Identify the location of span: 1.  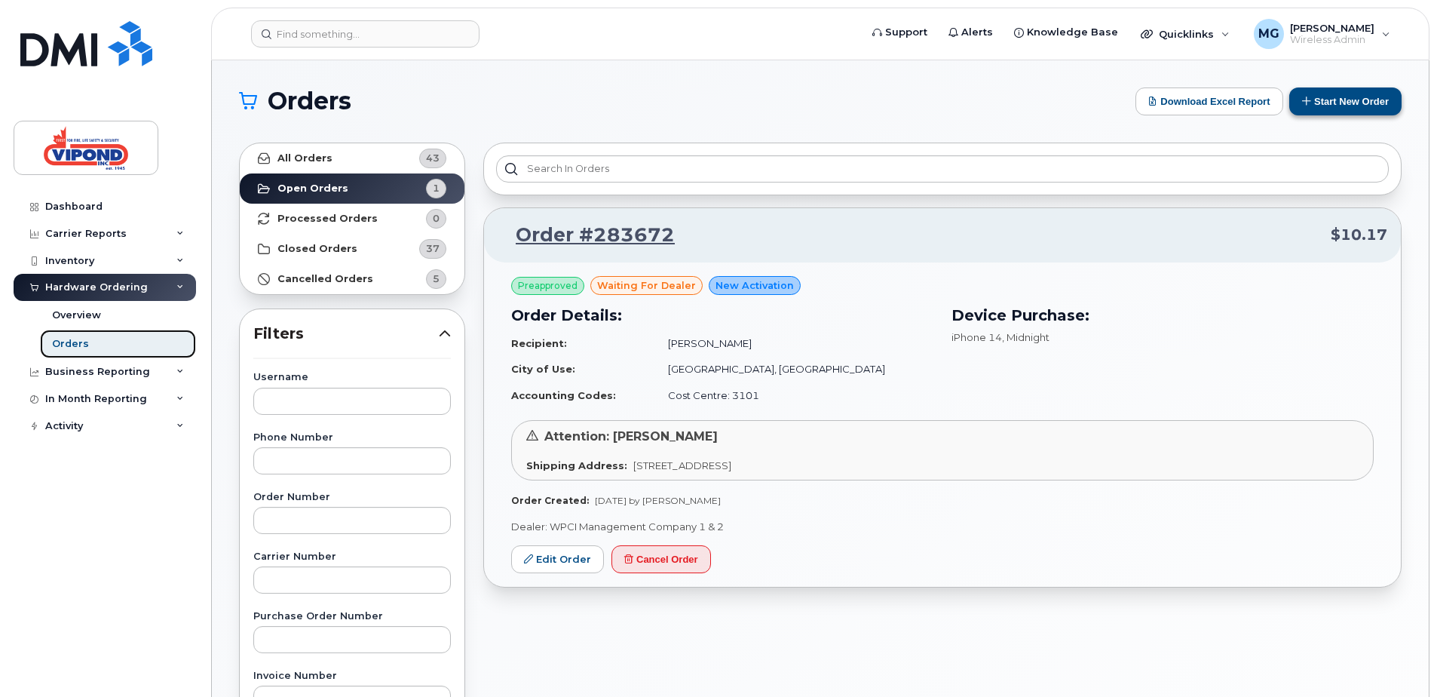
(436, 188).